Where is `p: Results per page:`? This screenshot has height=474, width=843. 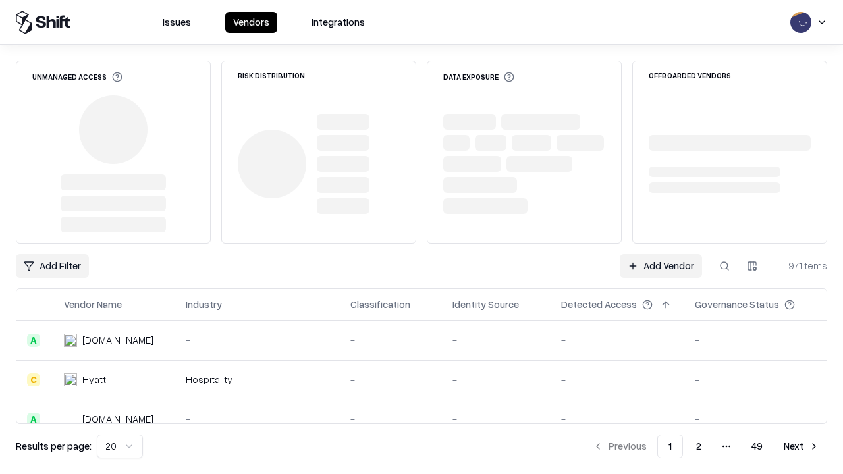
p: Results per page: is located at coordinates (53, 446).